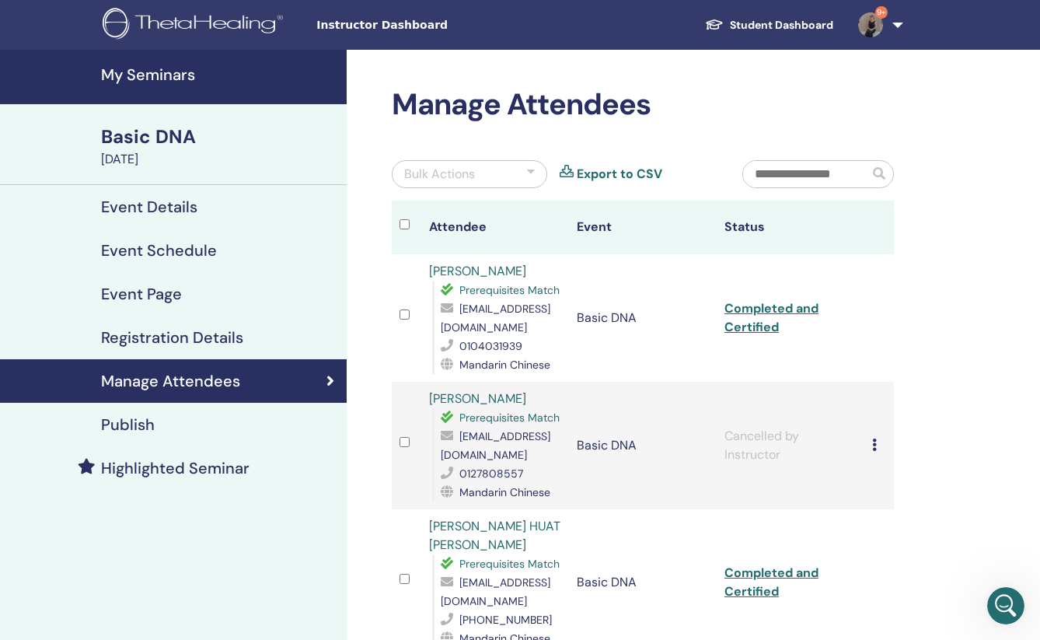 The image size is (1040, 640). Describe the element at coordinates (491, 346) in the screenshot. I see `span: 0104031939` at that location.